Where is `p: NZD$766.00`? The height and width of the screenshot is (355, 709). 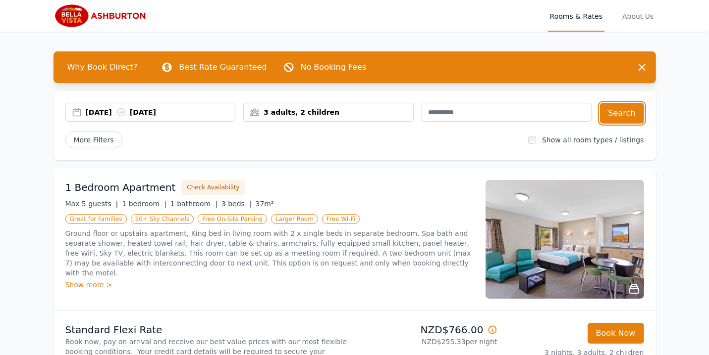
p: NZD$766.00 is located at coordinates (428, 330).